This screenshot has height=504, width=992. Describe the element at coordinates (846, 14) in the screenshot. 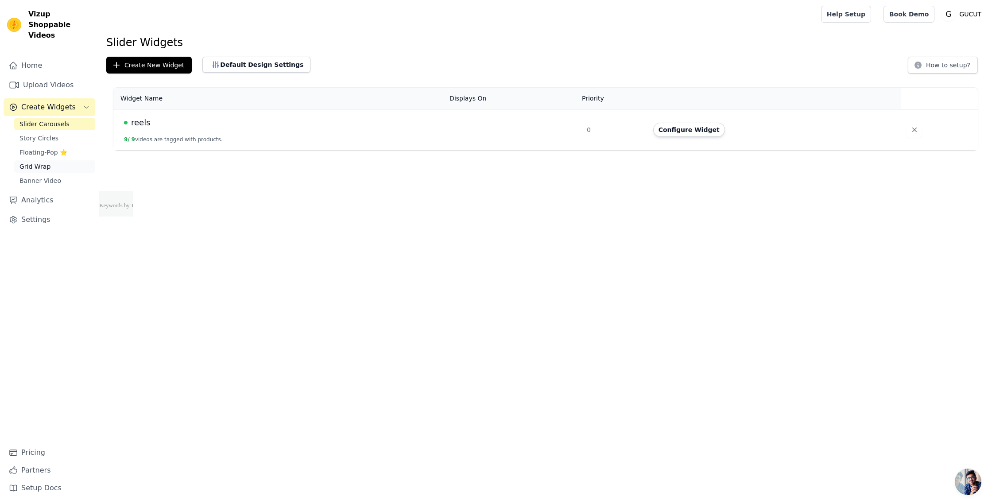

I see `a: Help Setup` at that location.